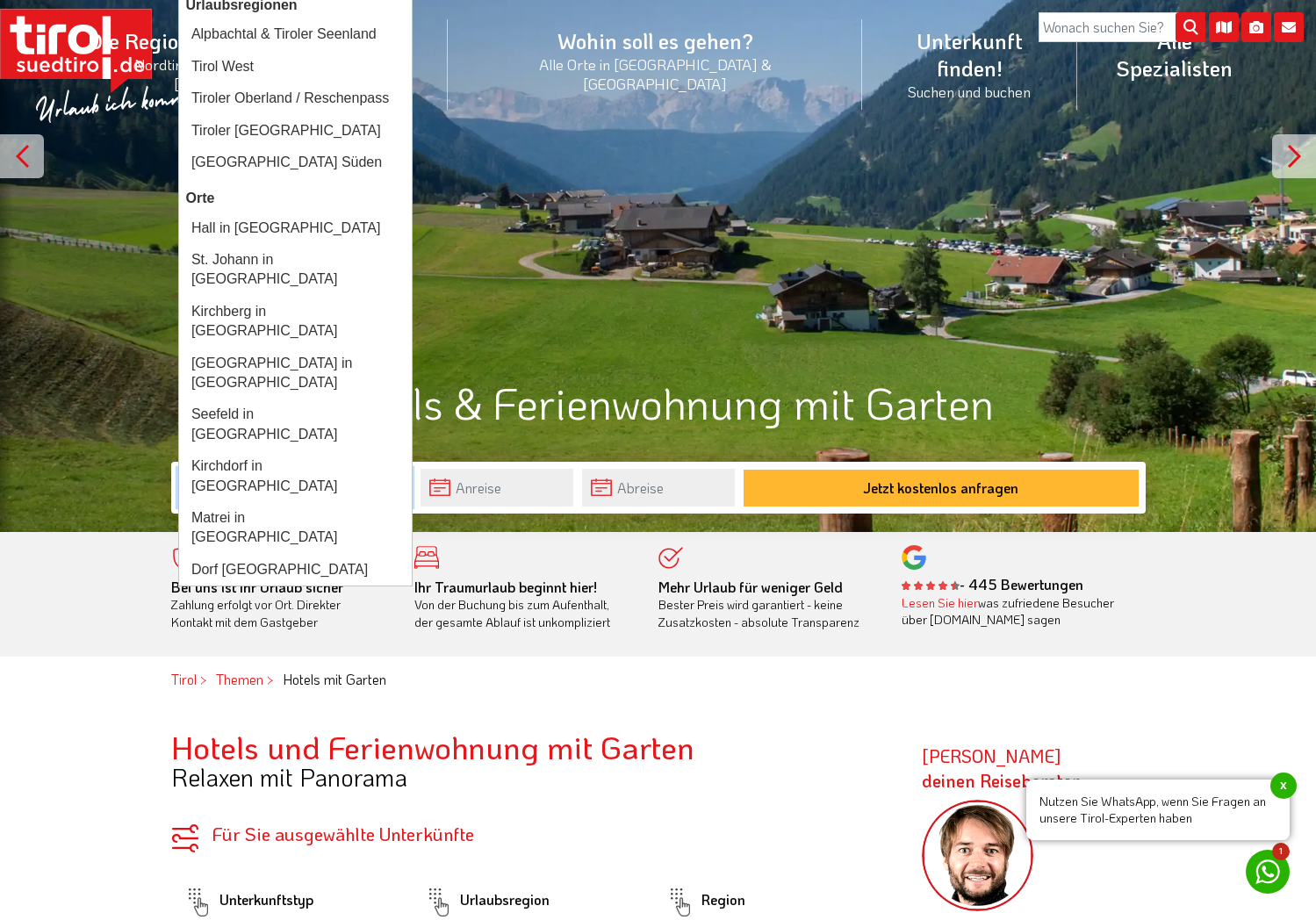  What do you see at coordinates (658, 488) in the screenshot?
I see `input: Abreise` at bounding box center [658, 488].